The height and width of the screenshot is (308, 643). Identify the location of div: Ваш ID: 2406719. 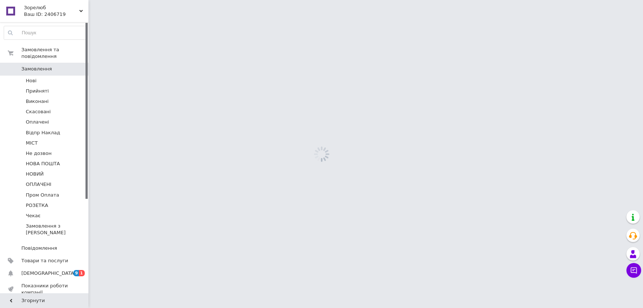
(56, 14).